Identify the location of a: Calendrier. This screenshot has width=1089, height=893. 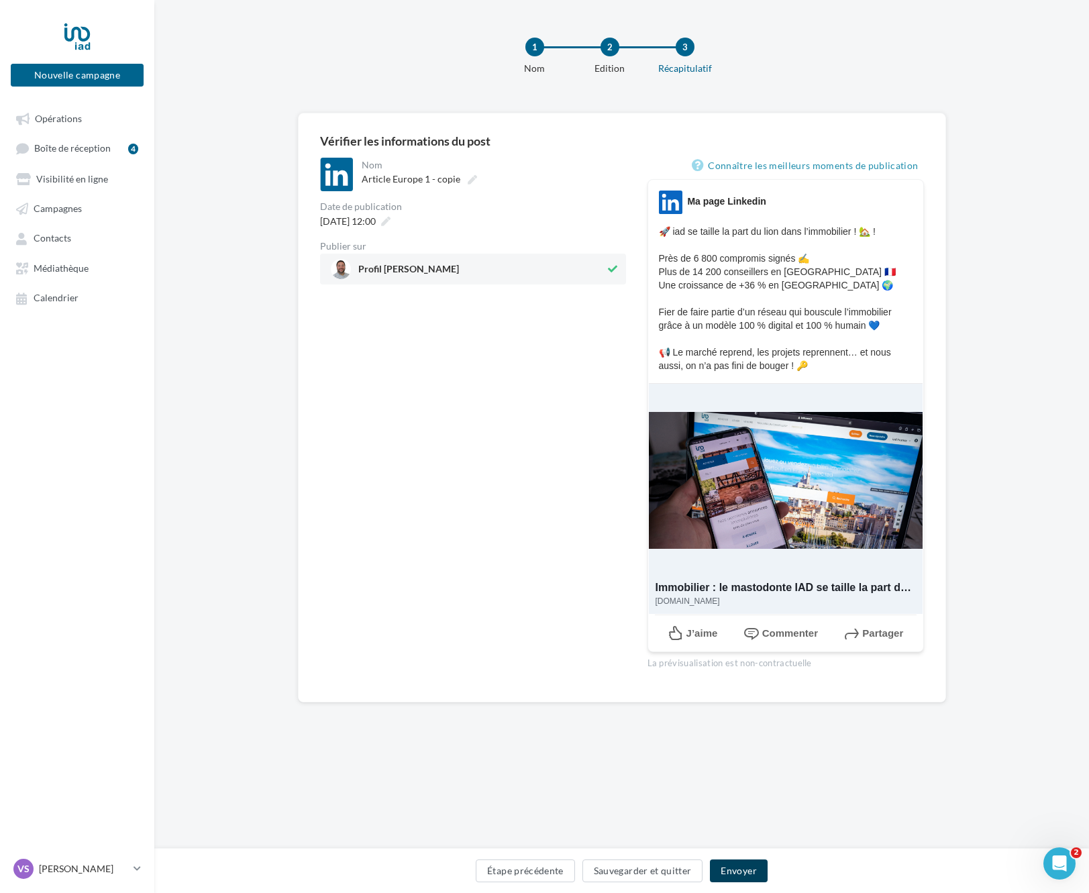
(77, 297).